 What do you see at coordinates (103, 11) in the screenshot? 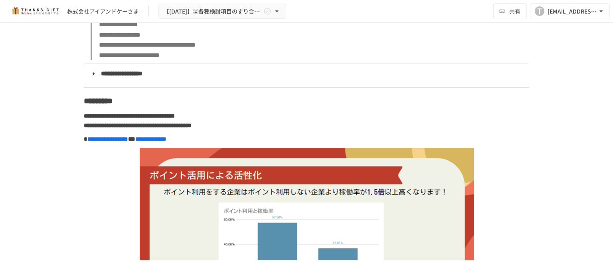
I see `div: 株式会社アイアンドケーさま` at bounding box center [103, 11].